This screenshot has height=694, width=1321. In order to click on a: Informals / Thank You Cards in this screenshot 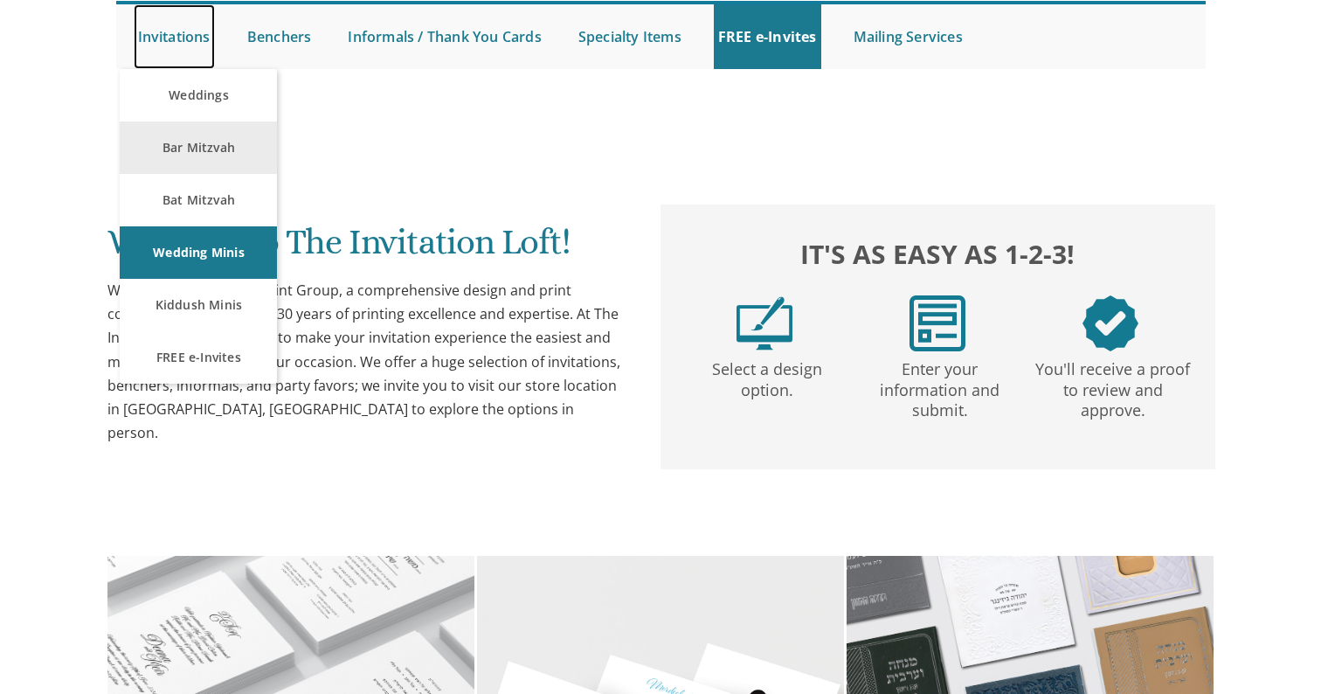, I will do `click(444, 37)`.